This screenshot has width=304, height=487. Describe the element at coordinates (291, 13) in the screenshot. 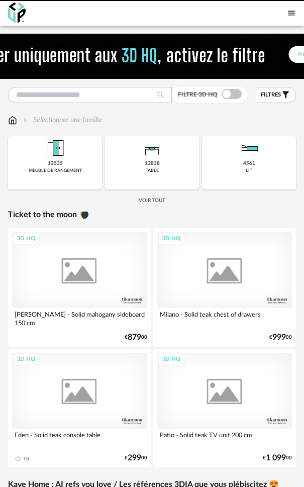

I see `span: Menu icon` at that location.